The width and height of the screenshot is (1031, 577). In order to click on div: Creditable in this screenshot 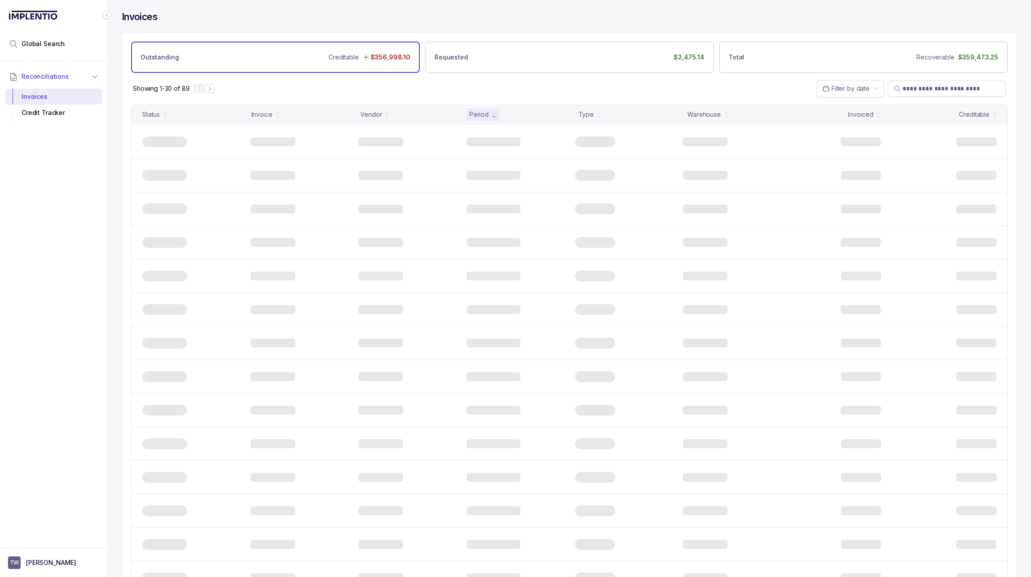, I will do `click(974, 115)`.